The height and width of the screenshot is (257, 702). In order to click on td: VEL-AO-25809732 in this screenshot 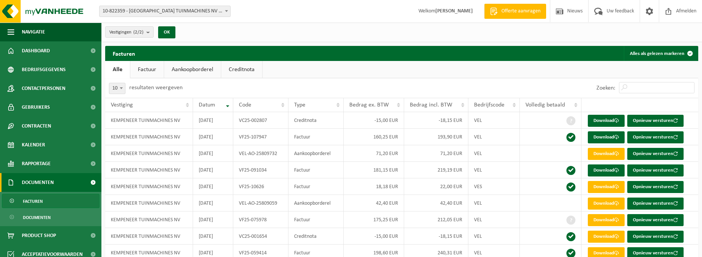, I will do `click(261, 153)`.